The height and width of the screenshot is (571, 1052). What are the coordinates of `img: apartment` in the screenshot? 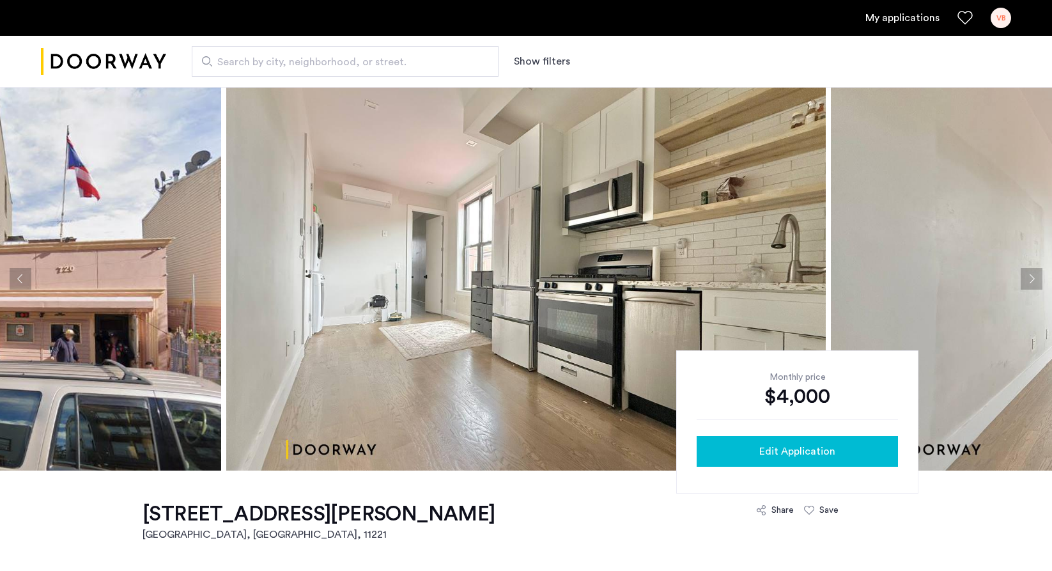 It's located at (526, 279).